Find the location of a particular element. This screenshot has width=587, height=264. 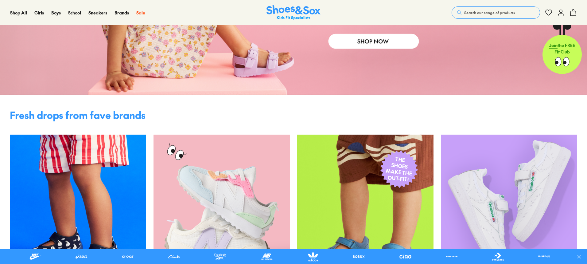

a: Sale is located at coordinates (141, 13).